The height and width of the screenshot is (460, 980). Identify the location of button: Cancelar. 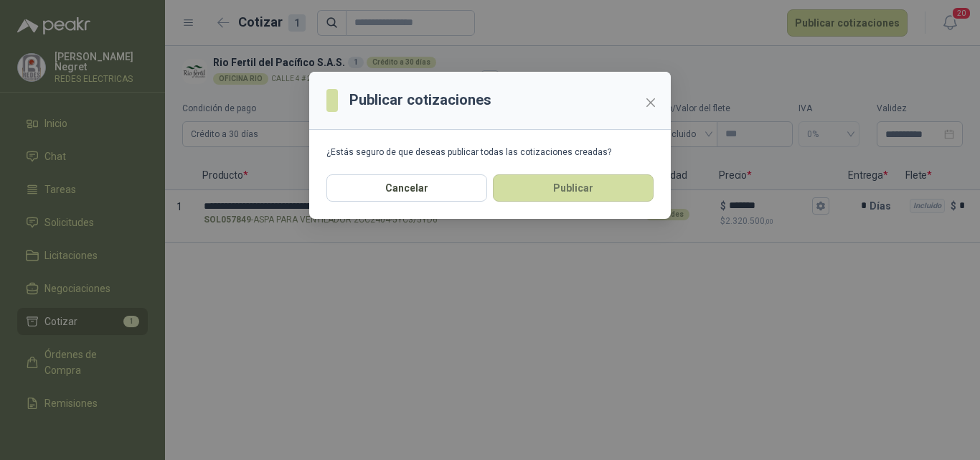
(407, 188).